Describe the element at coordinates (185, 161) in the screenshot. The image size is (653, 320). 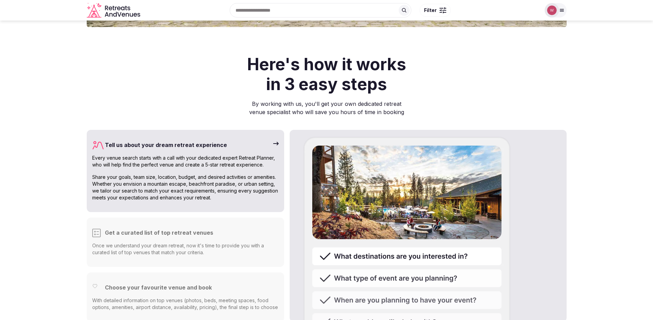
I see `p: Every venue search starts with a call with your dedicated expert Retreat Planner, who will help f...` at that location.